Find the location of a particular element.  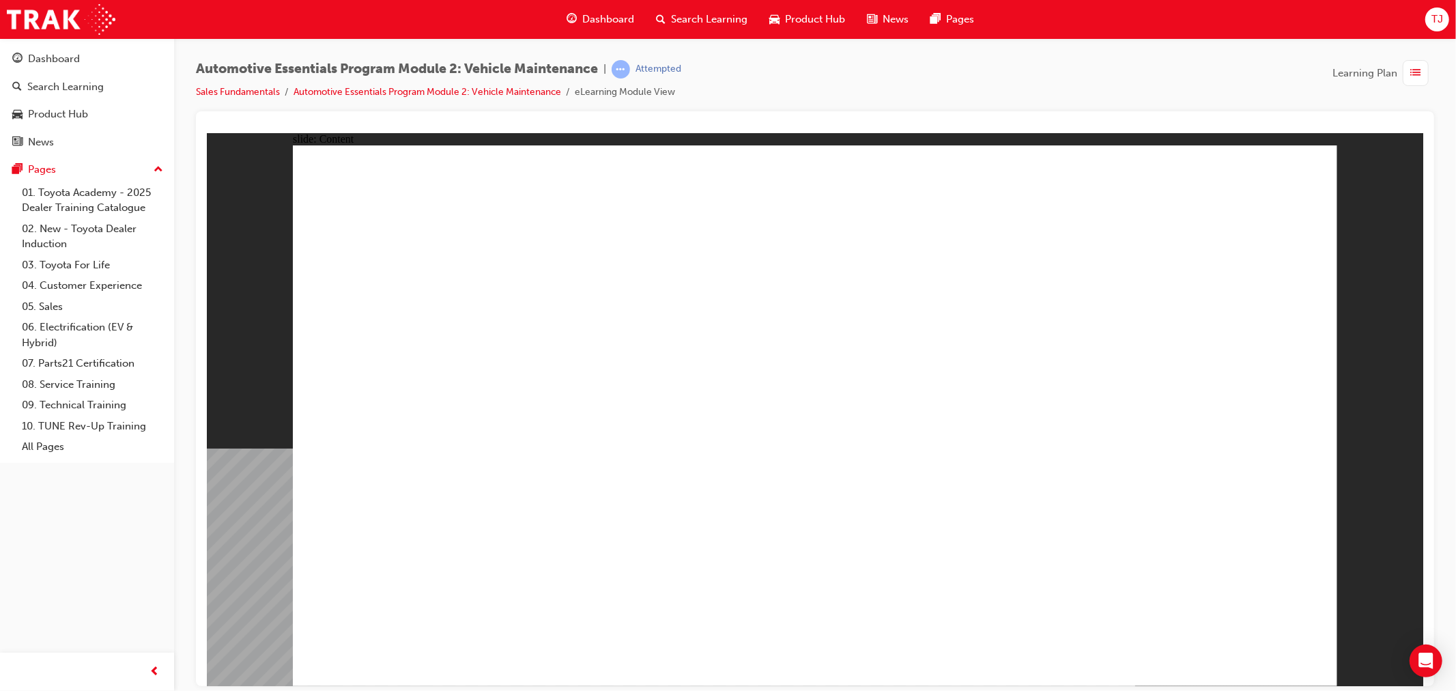

button: Learning Plan is located at coordinates (1383, 73).